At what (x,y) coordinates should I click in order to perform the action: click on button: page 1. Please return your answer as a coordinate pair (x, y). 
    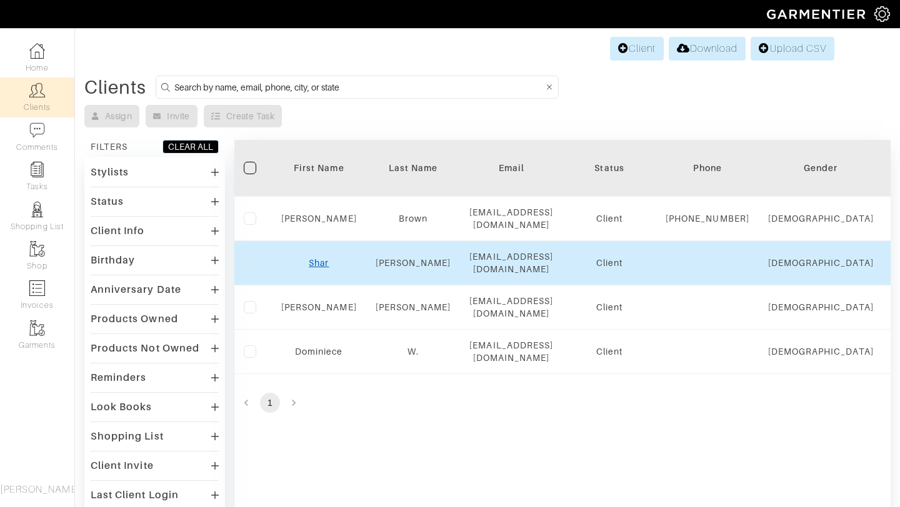
    Looking at the image, I should click on (270, 403).